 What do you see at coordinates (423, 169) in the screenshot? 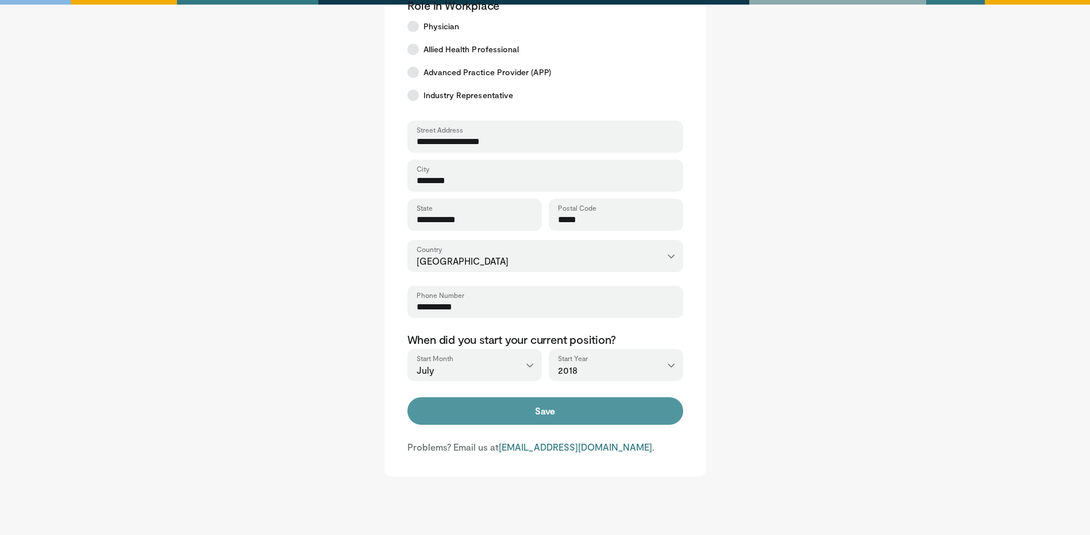
I see `label: City` at bounding box center [423, 169].